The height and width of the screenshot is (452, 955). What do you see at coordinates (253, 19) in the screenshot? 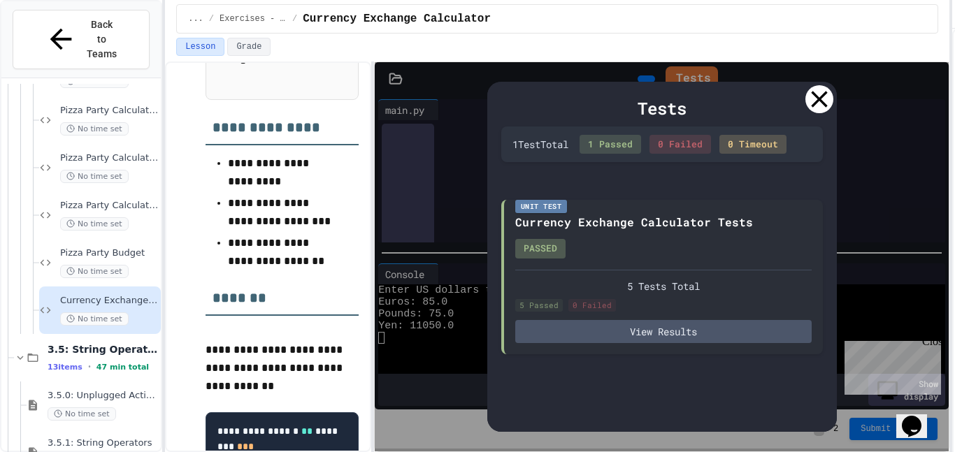
I see `span: Exercises - Mathematical Operators` at bounding box center [253, 19].